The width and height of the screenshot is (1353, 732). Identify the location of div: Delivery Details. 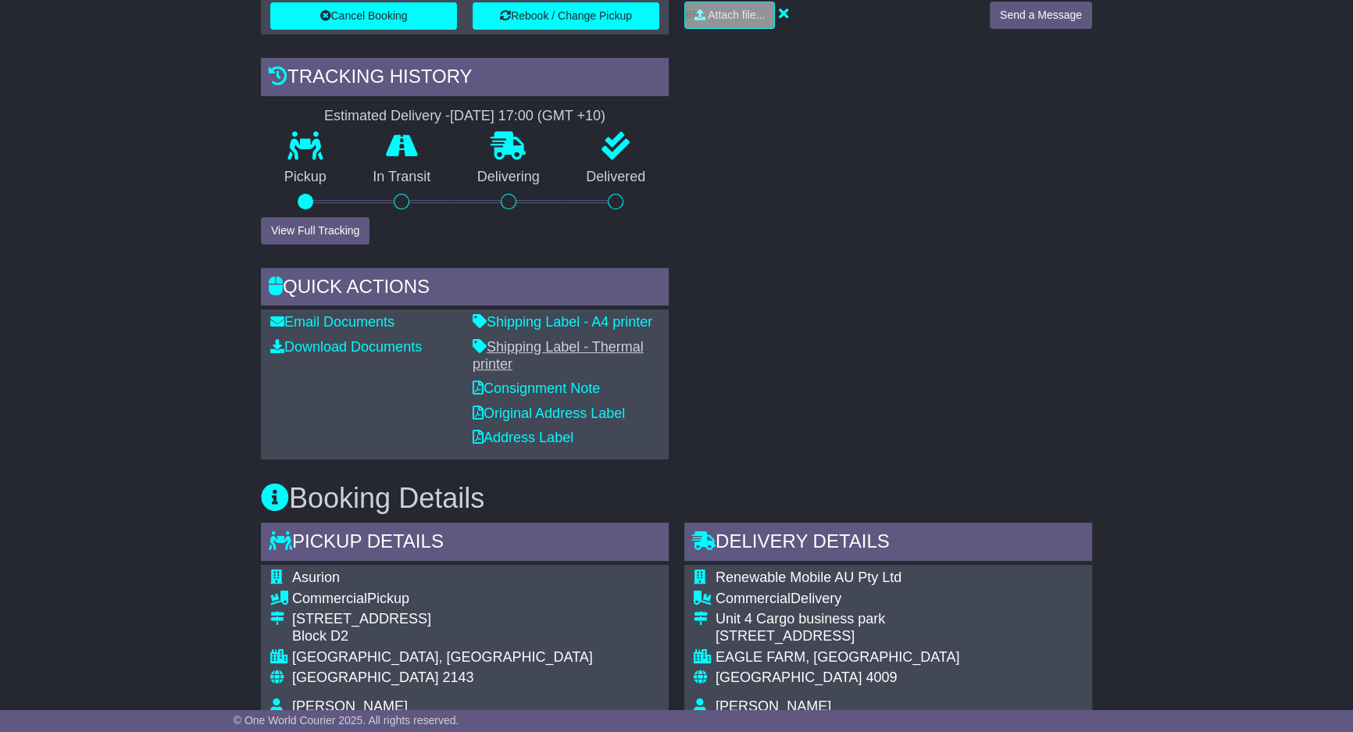
(888, 544).